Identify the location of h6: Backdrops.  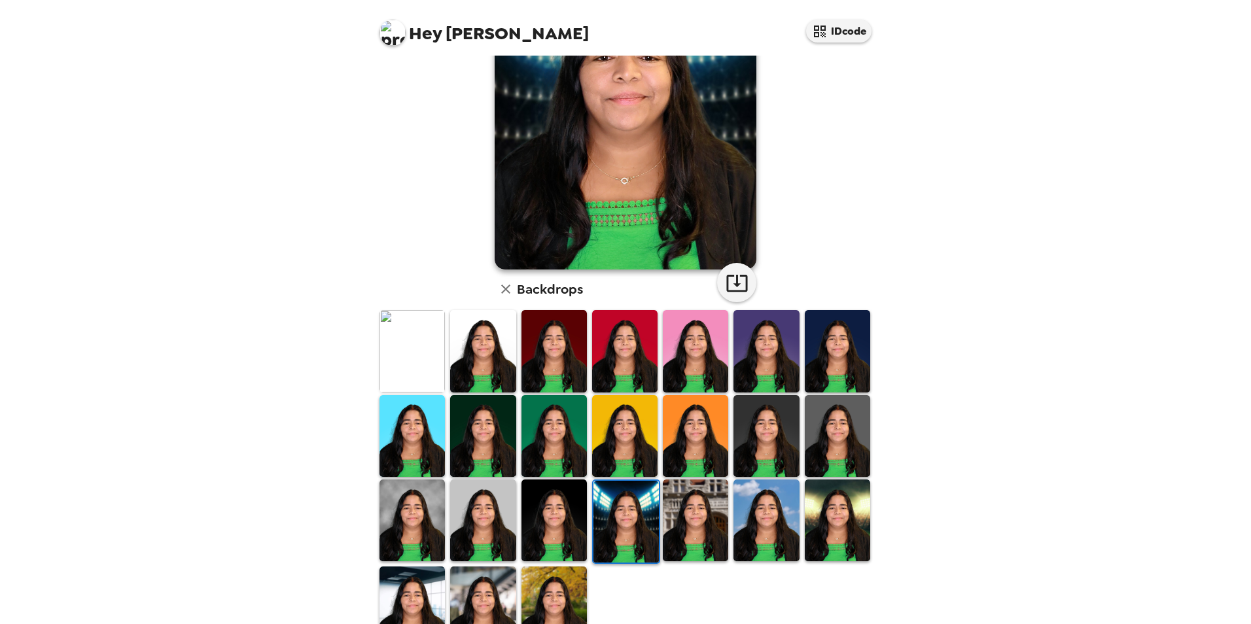
(550, 289).